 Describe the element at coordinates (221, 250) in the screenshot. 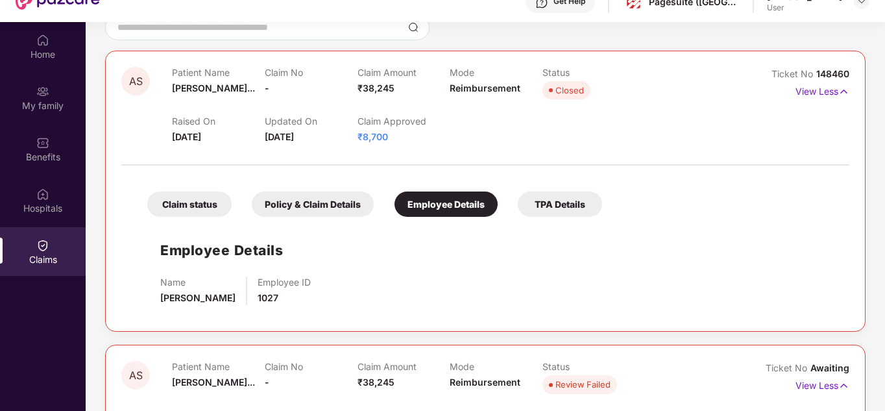

I see `h1: Employee Details` at that location.